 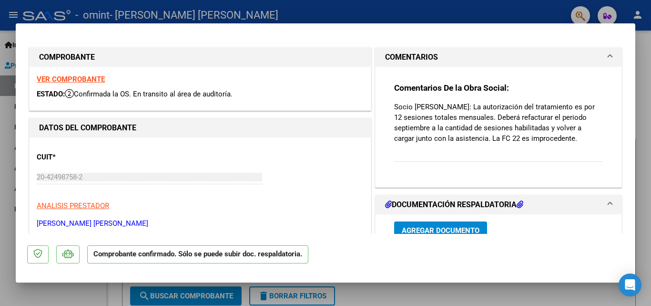 I want to click on mat-expansion-panel-header: COMENTARIOS, so click(x=499, y=57).